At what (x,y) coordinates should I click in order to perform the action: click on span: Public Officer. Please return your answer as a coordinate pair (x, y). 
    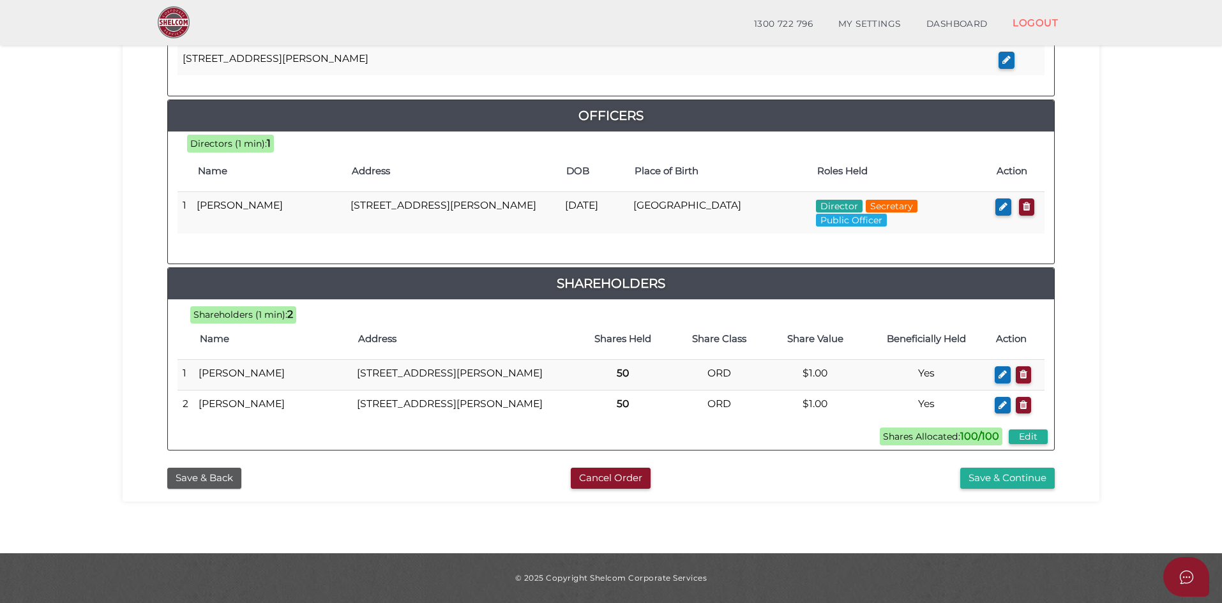
    Looking at the image, I should click on (851, 220).